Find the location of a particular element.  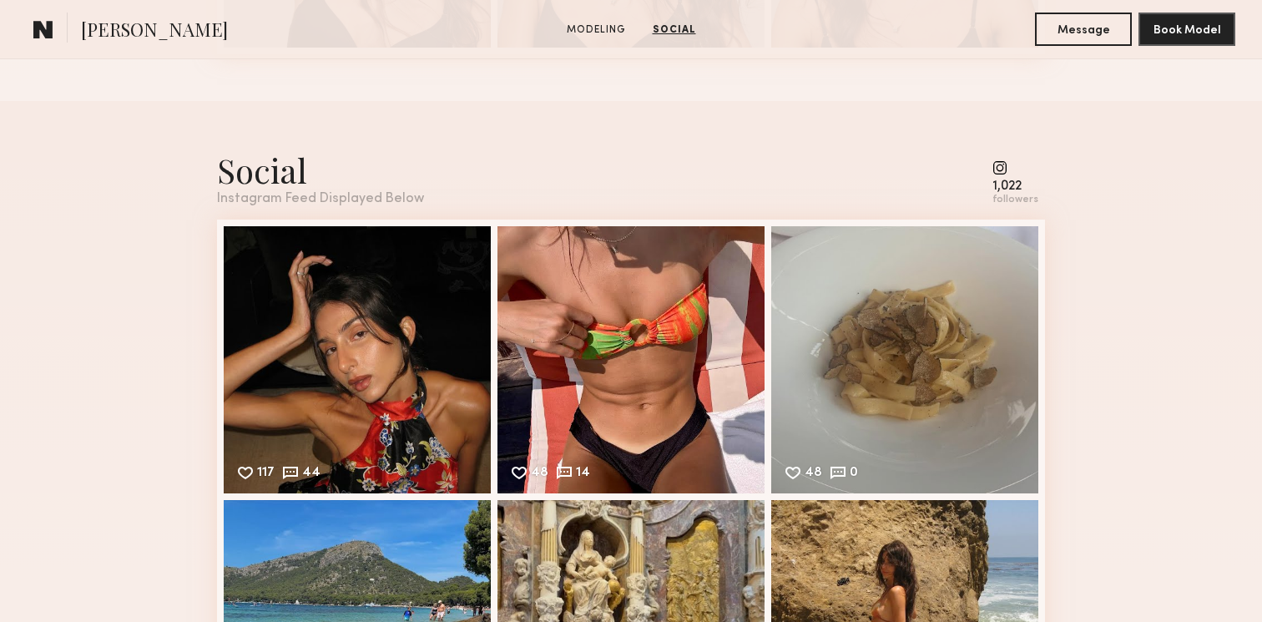

div: 44 is located at coordinates (311, 474).